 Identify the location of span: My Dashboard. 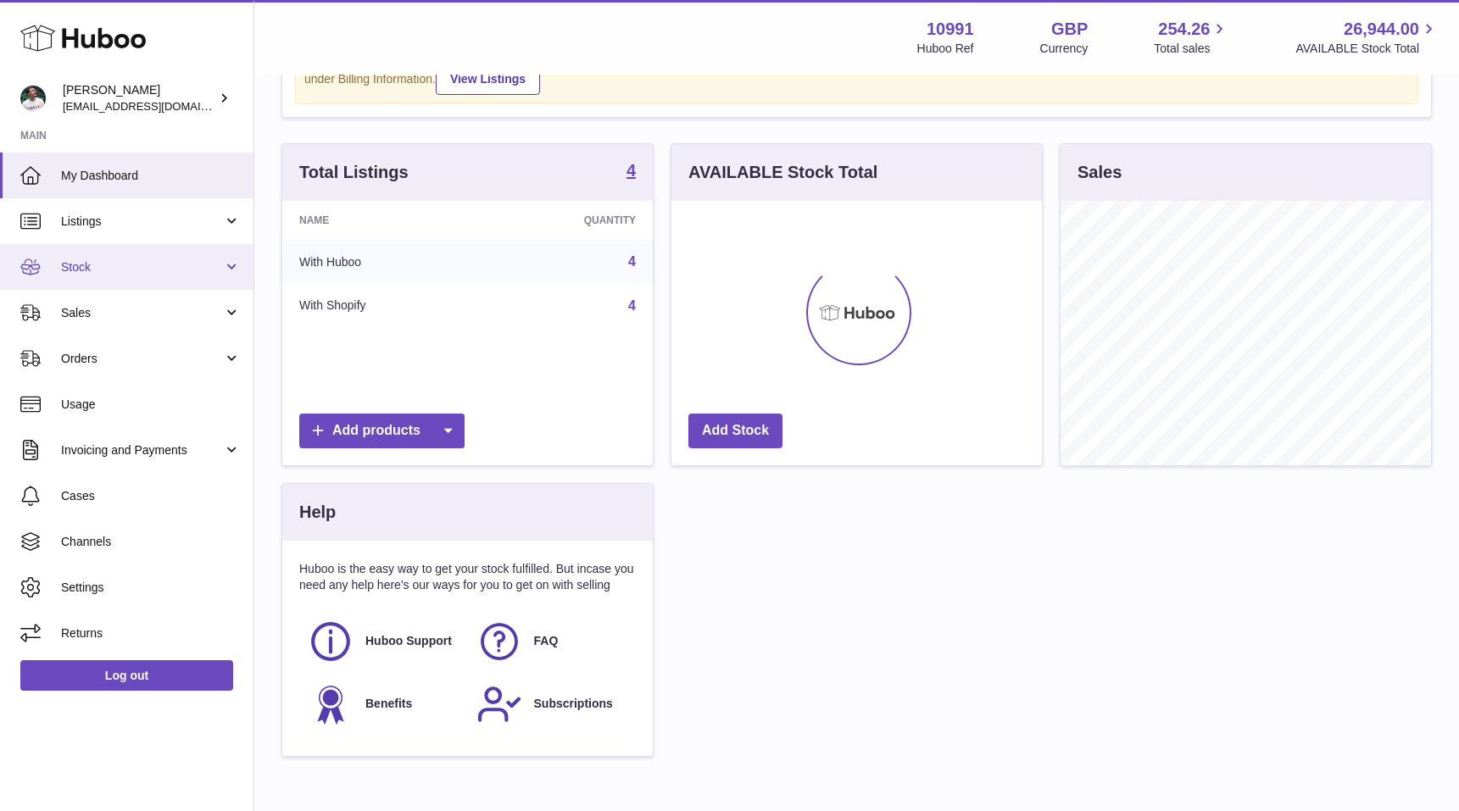
(151, 175).